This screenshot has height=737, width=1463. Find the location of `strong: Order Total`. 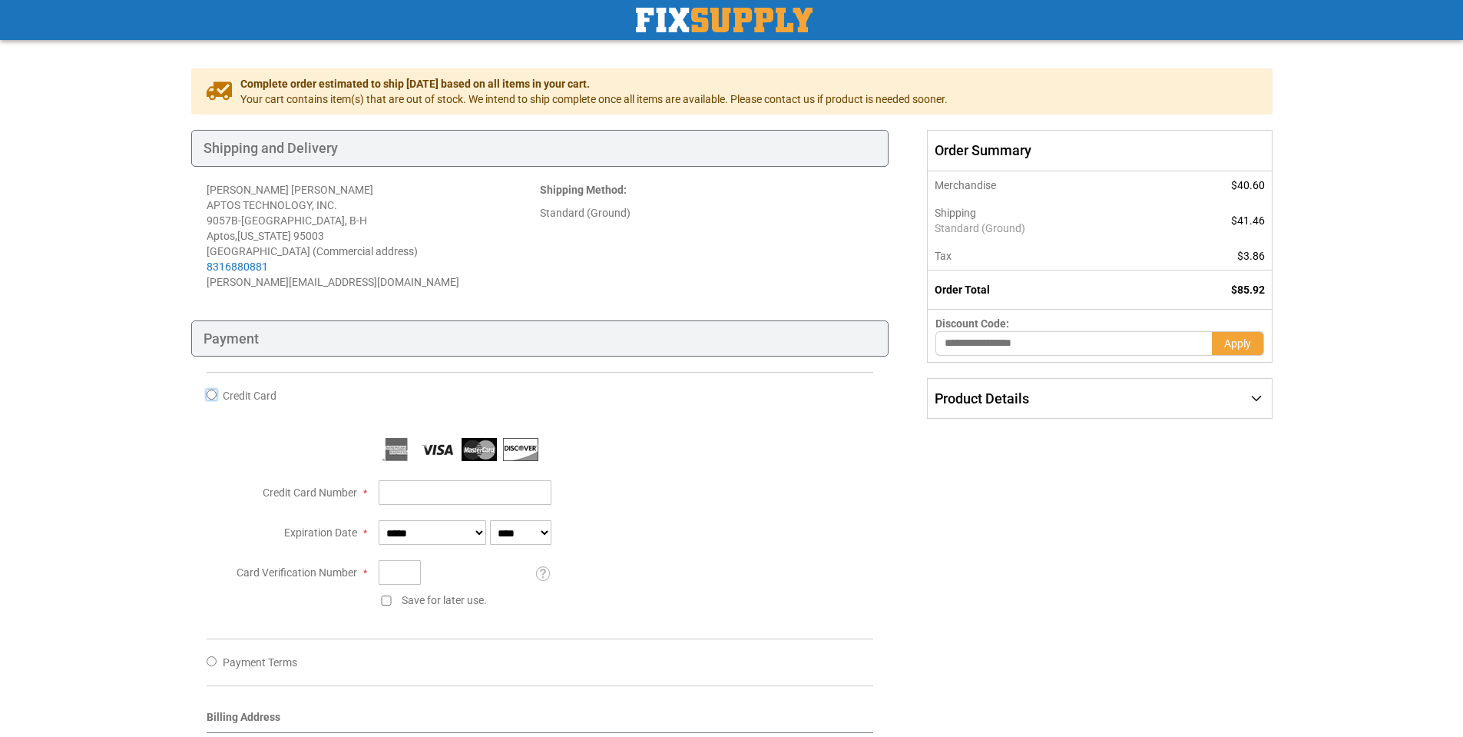

strong: Order Total is located at coordinates (963, 290).